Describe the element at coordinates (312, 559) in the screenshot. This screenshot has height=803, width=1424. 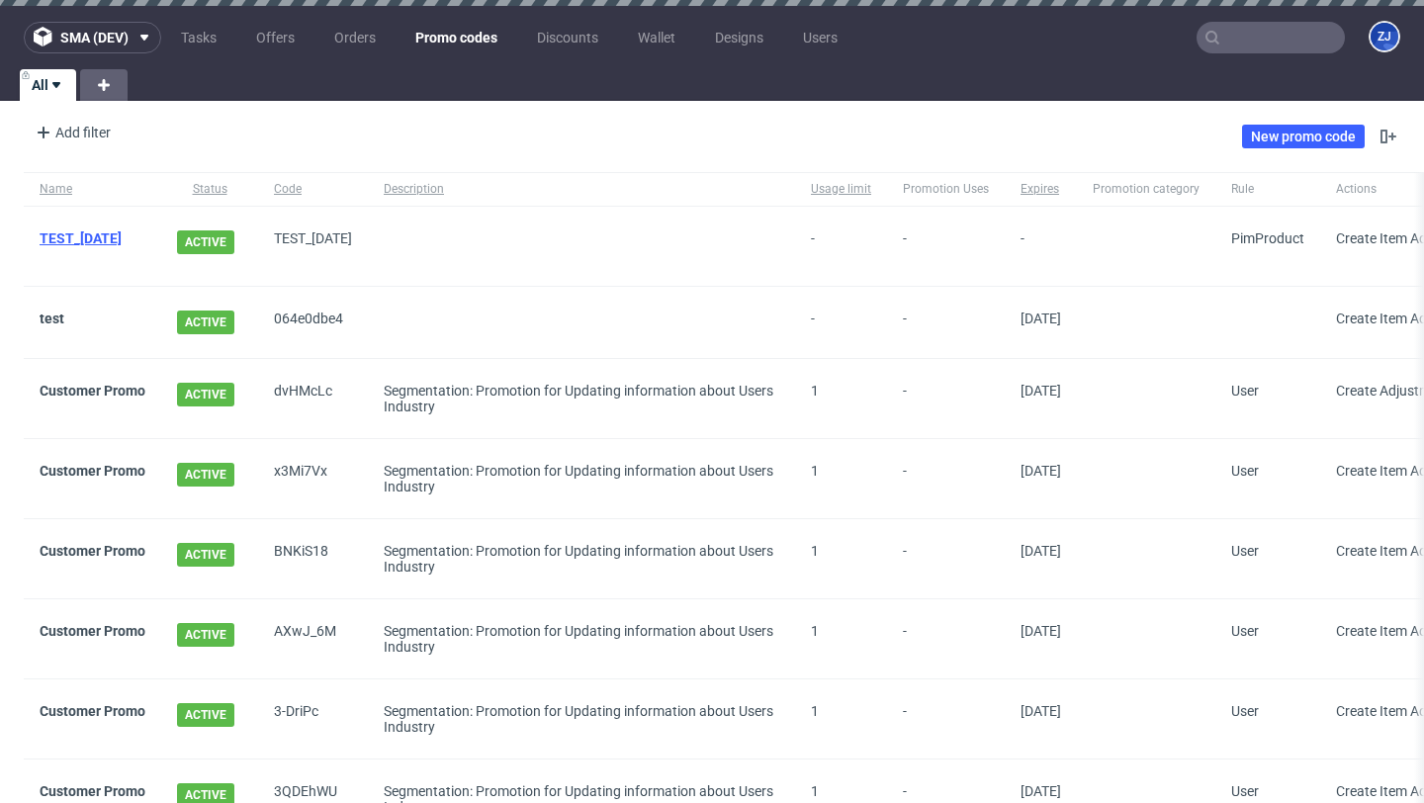
I see `span: BNKiS18` at that location.